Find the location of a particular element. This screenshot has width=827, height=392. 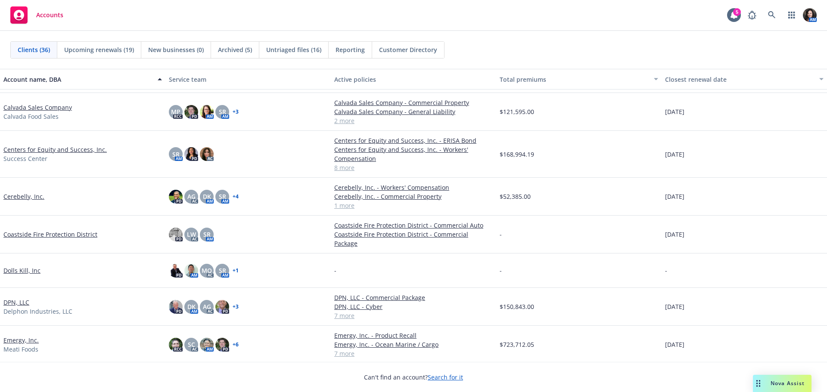

a: Calvada Sales Company - General Liability is located at coordinates (413, 112).